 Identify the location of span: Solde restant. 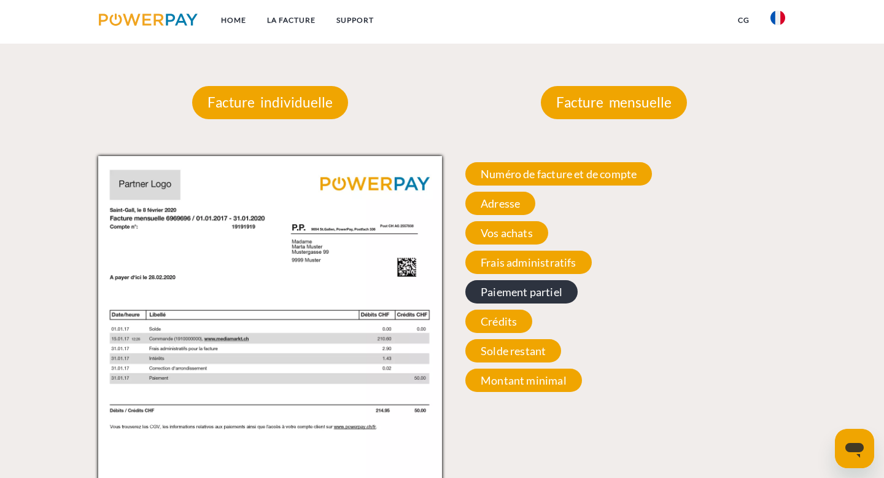
(513, 351).